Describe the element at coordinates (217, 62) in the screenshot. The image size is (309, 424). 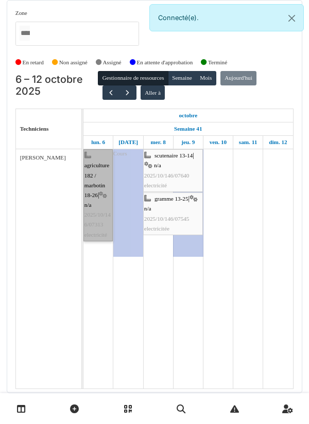
I see `label: Terminé` at that location.